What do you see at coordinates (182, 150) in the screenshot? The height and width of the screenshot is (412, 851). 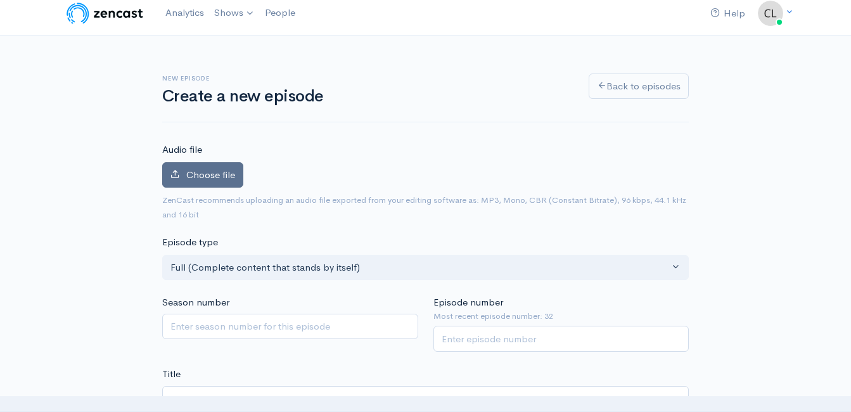 I see `label: Audio file` at bounding box center [182, 150].